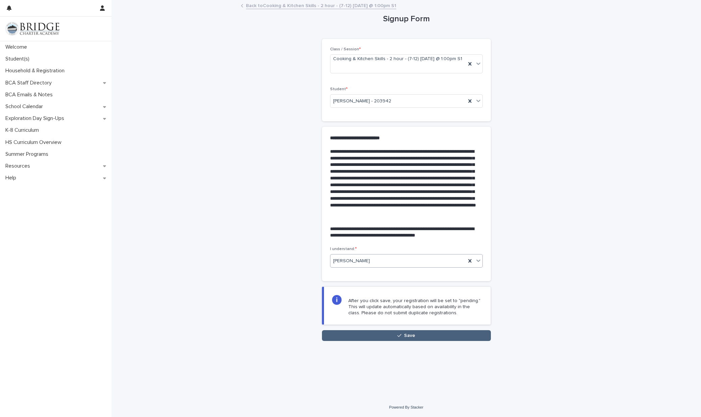  Describe the element at coordinates (409, 335) in the screenshot. I see `span: Save` at that location.